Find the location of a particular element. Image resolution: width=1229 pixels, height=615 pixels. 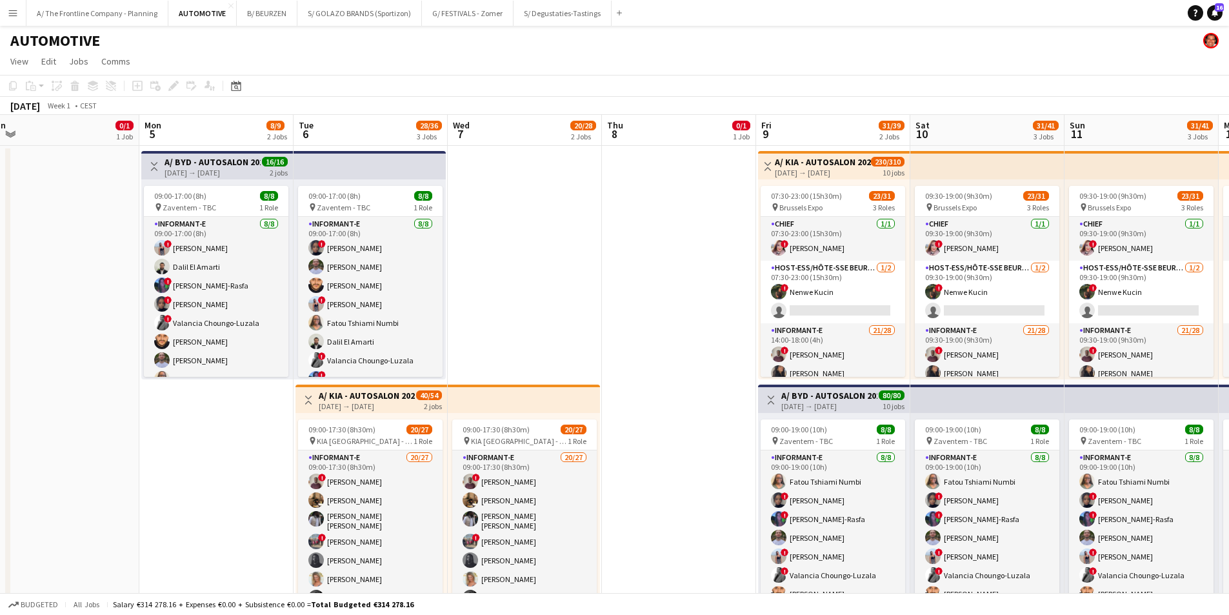

span: View is located at coordinates (19, 61).